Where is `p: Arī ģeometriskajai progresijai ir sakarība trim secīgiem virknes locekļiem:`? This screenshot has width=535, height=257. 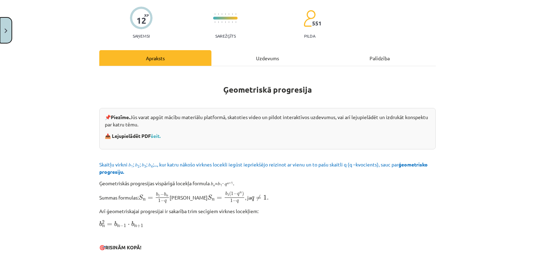 p: Arī ģeometriskajai progresijai ir sakarība trim secīgiem virknes locekļiem: is located at coordinates (267, 211).